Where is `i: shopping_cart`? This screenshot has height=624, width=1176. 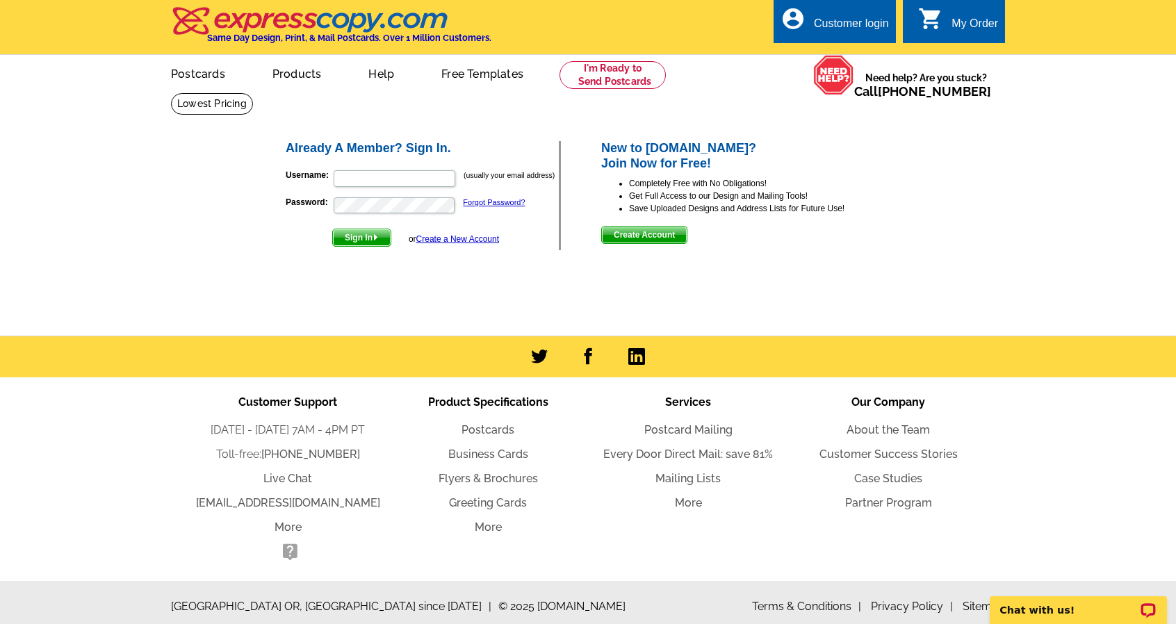
i: shopping_cart is located at coordinates (931, 19).